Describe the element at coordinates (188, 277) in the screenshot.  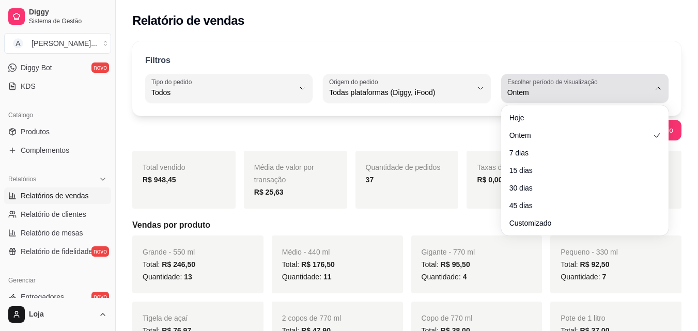
I see `span: 13` at that location.